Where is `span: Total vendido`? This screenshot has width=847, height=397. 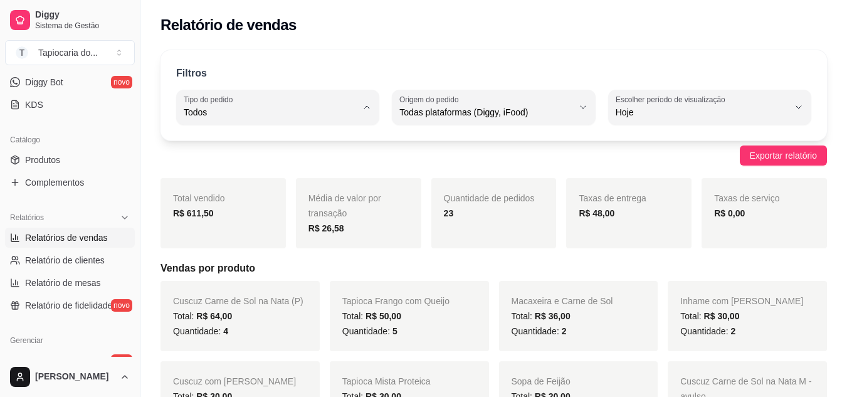
span: Total vendido is located at coordinates (199, 198).